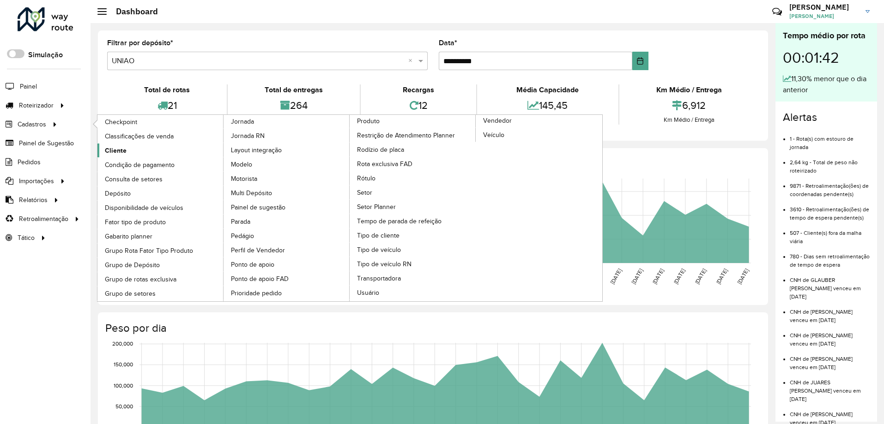  Describe the element at coordinates (122, 344) in the screenshot. I see `text: 200,000` at that location.